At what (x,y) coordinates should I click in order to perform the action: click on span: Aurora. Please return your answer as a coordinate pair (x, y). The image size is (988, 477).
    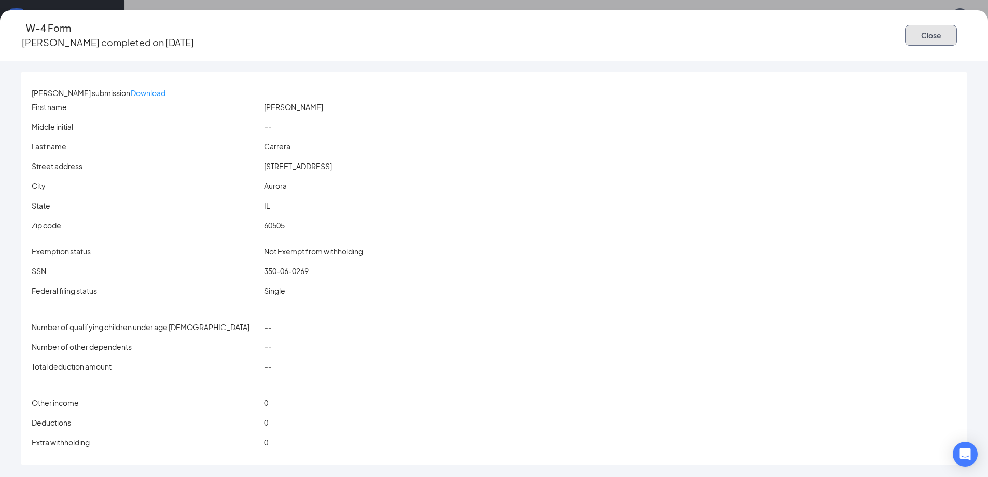
    Looking at the image, I should click on (275, 186).